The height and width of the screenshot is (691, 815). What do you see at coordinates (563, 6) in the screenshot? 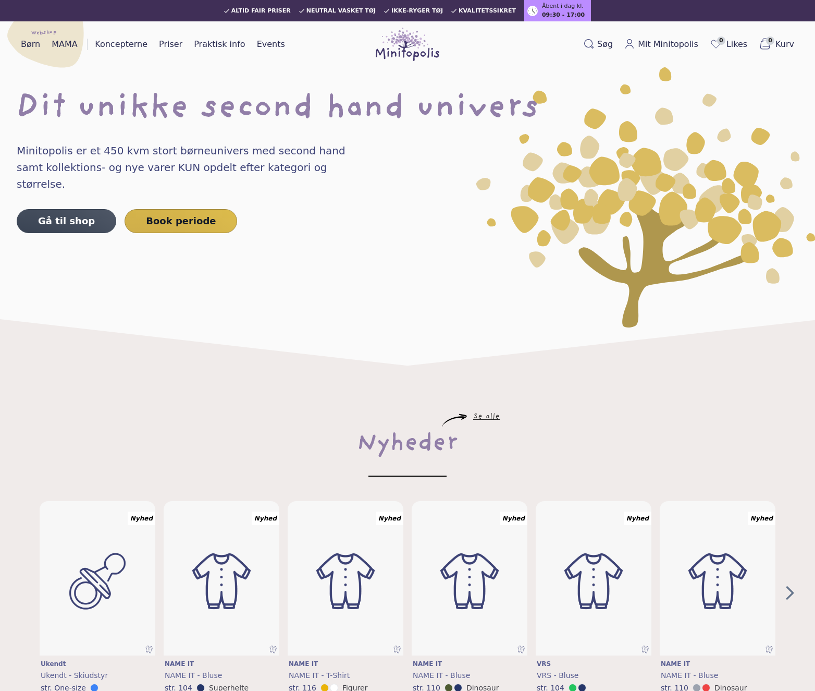
I see `span: Åbent i dag kl.` at bounding box center [563, 6].